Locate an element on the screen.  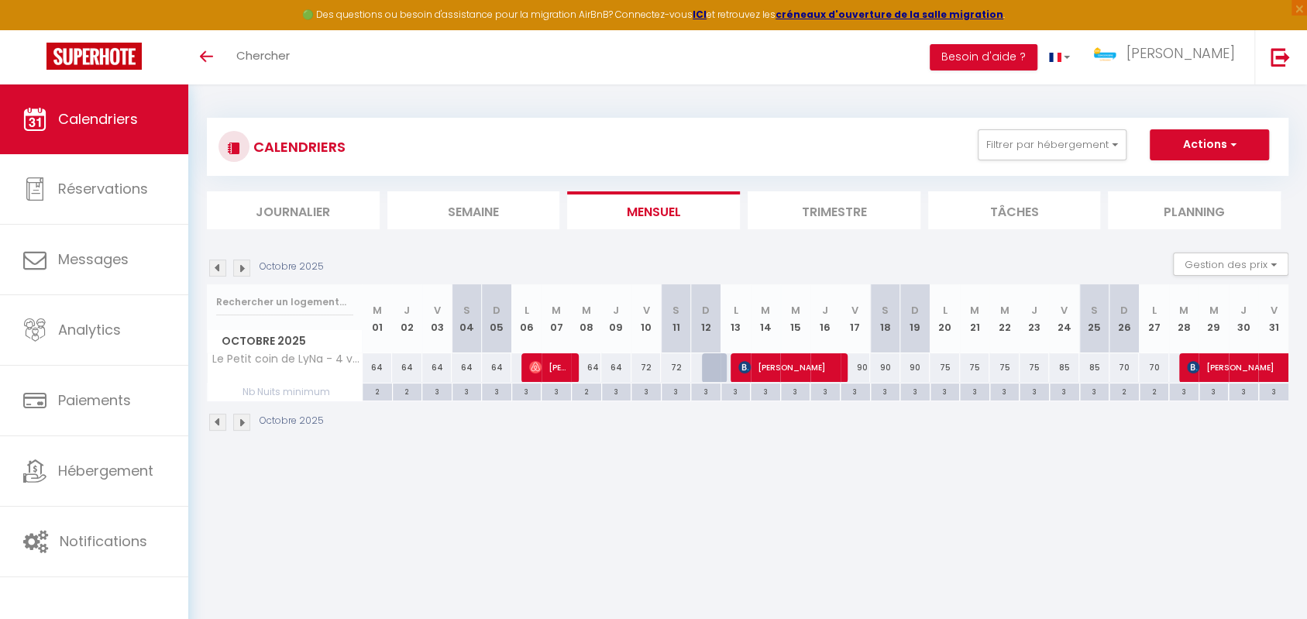
span: Notifications is located at coordinates (103, 541).